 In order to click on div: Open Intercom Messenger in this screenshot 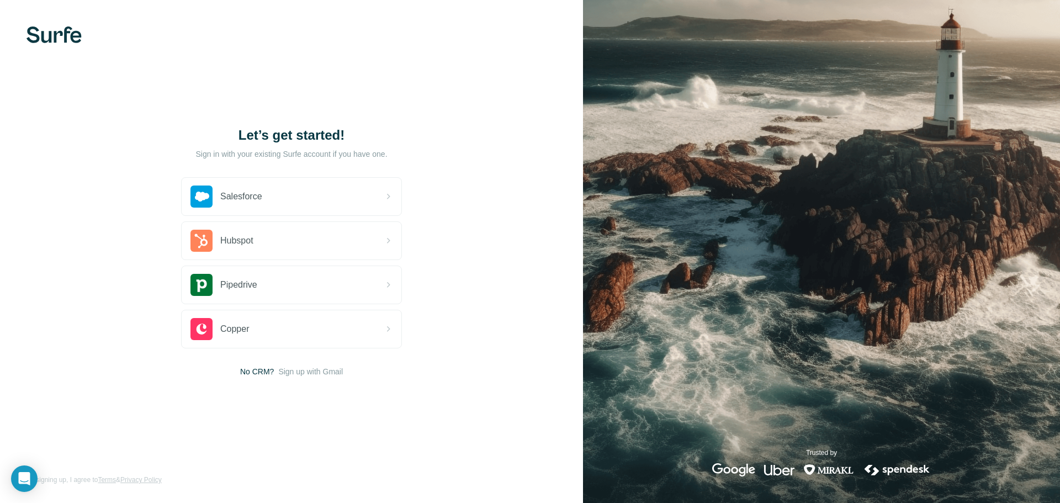, I will do `click(24, 479)`.